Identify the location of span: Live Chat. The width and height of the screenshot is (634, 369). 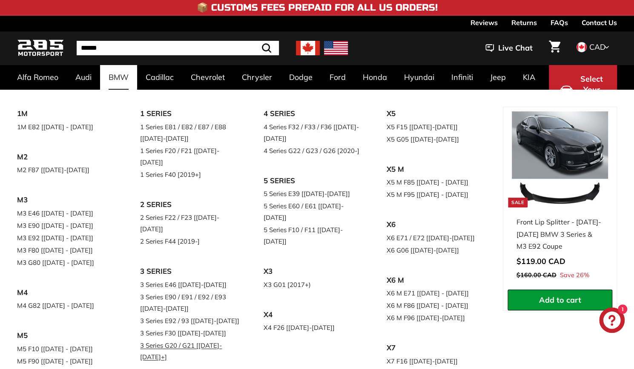
(515, 48).